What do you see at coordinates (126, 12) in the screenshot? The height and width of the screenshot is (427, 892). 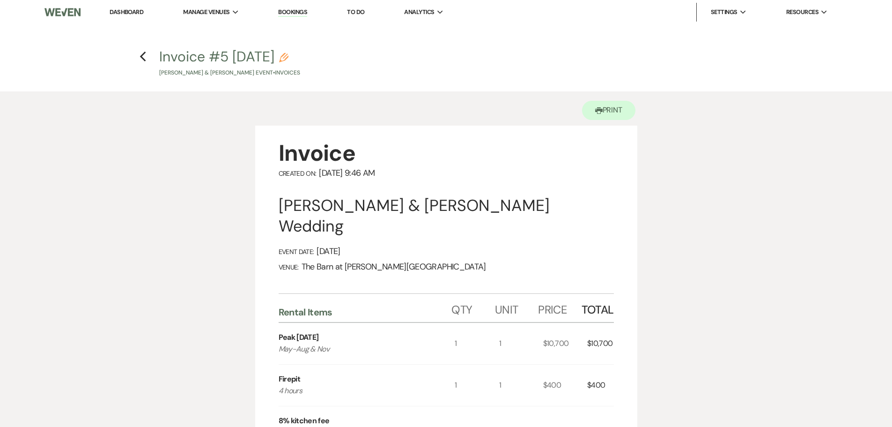 I see `a: Dashboard` at bounding box center [126, 12].